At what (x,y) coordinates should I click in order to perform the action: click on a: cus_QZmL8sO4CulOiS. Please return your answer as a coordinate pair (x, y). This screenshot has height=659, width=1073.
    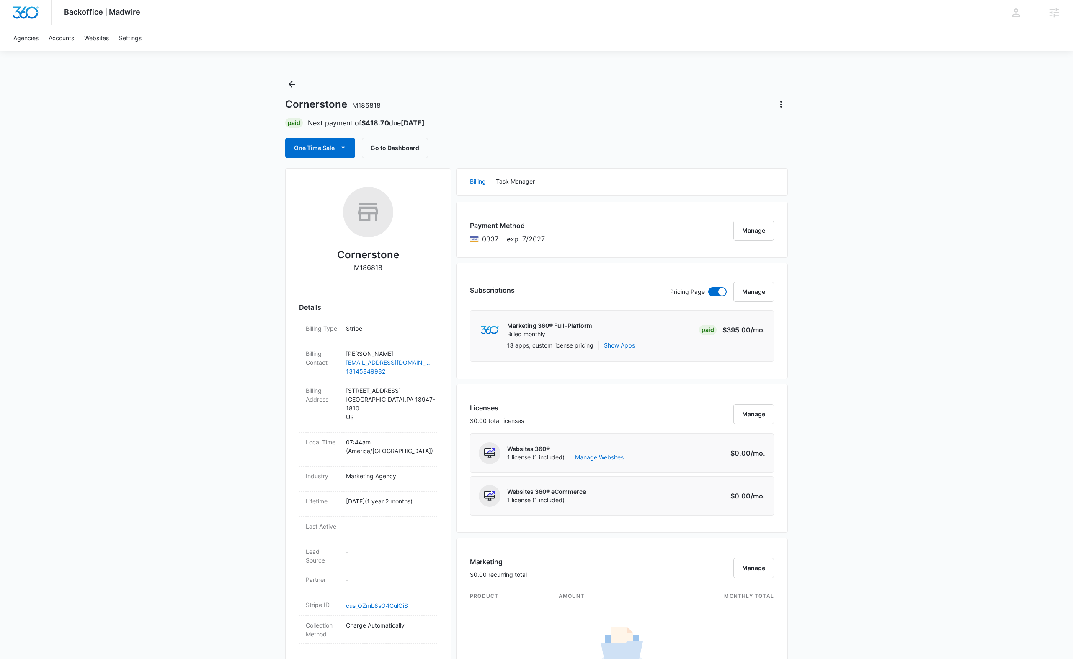
    Looking at the image, I should click on (377, 605).